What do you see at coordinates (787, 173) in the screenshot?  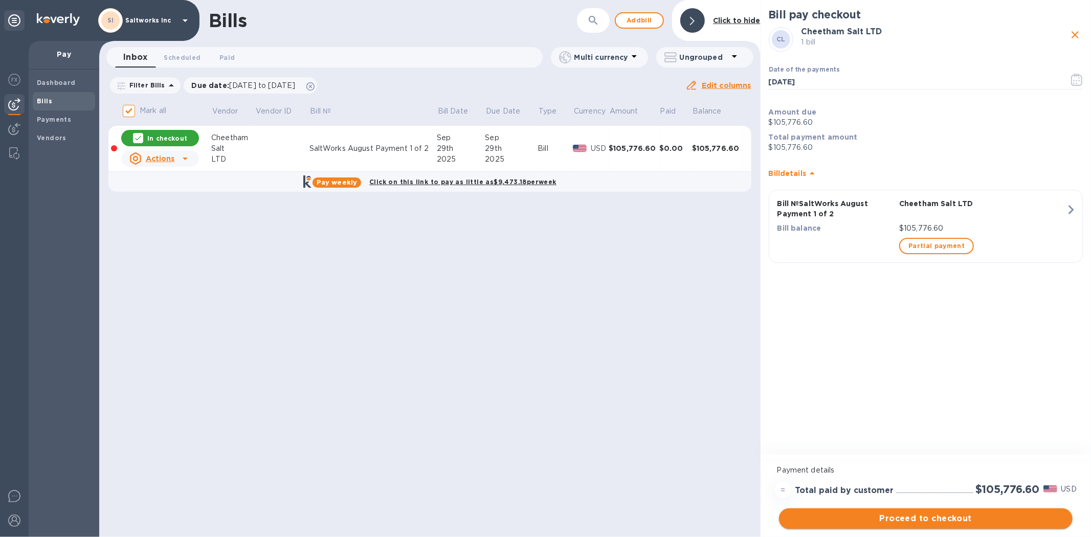 I see `b: Bill details` at bounding box center [787, 173].